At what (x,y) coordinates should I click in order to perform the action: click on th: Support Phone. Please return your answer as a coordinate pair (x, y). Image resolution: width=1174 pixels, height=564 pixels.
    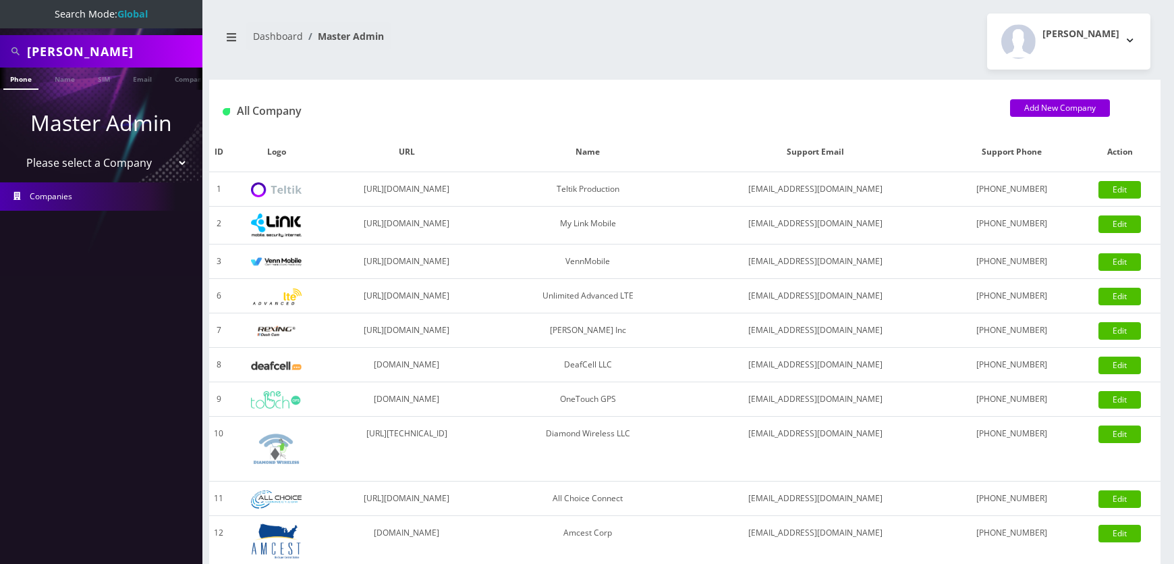
    Looking at the image, I should click on (1012, 152).